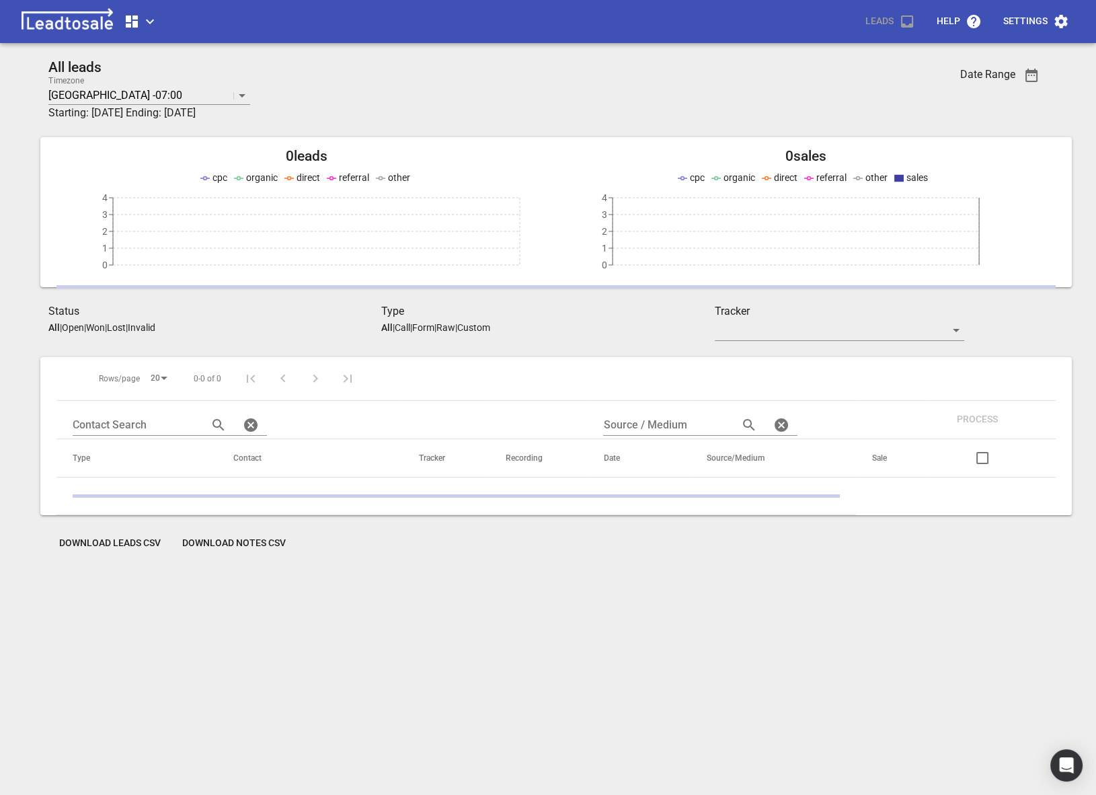  What do you see at coordinates (207, 379) in the screenshot?
I see `span: 0-0 of 0` at bounding box center [207, 379].